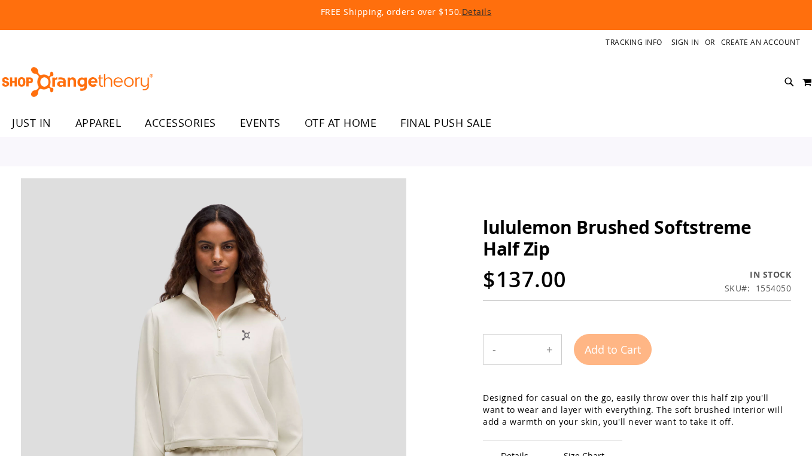  I want to click on a: Create an Account, so click(760, 42).